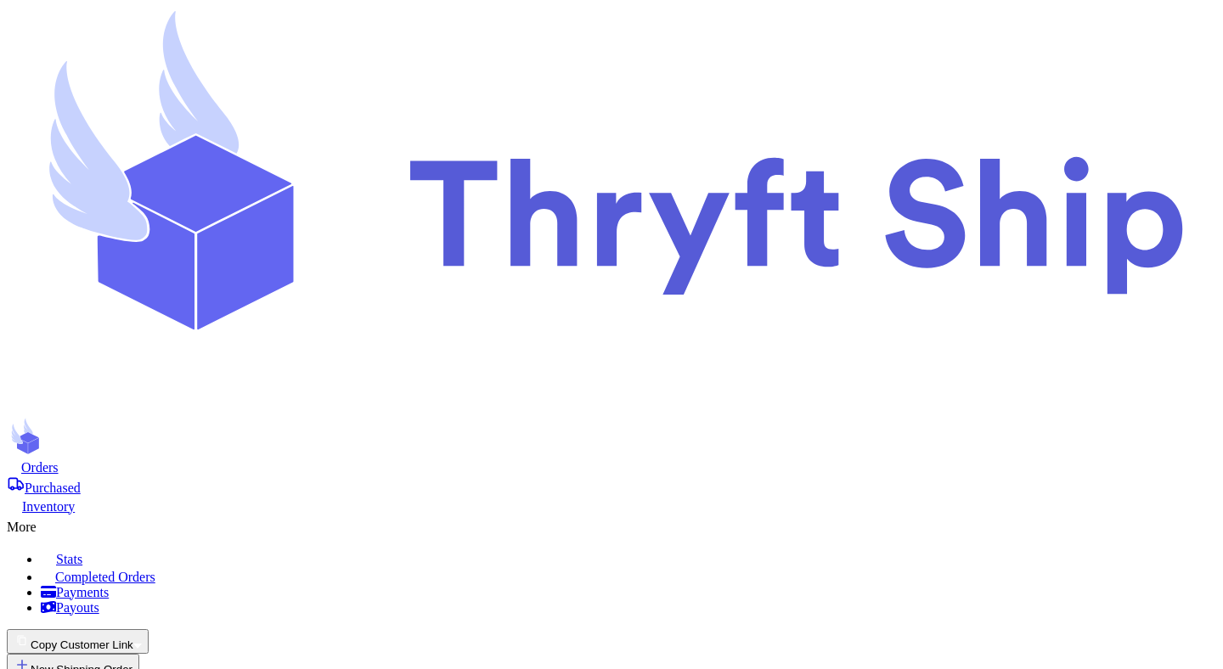 The width and height of the screenshot is (1223, 669). I want to click on span: Purchased, so click(53, 487).